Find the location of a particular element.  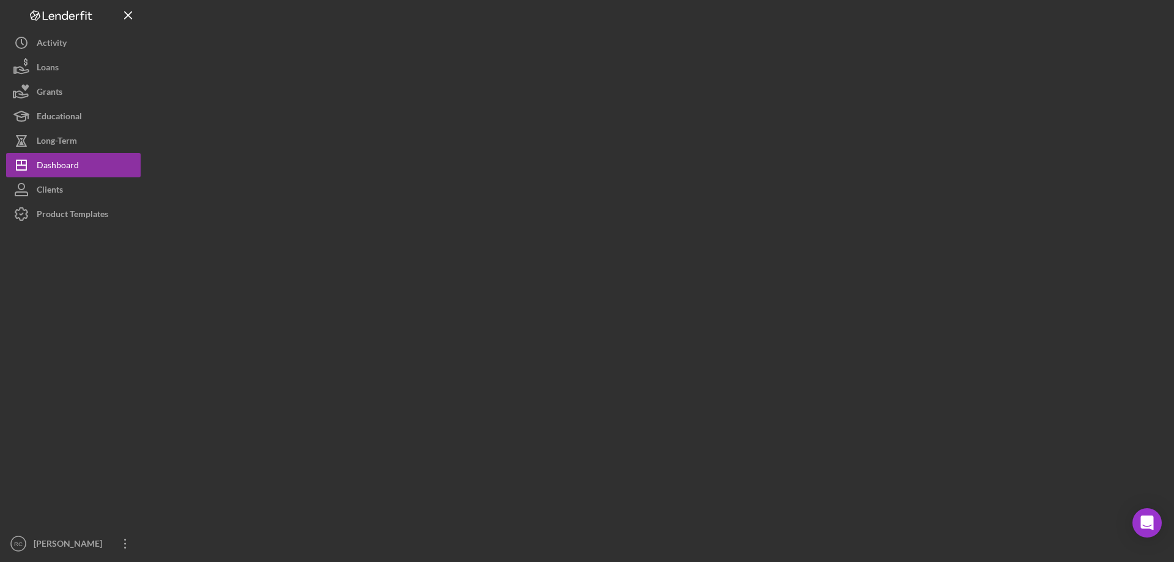

button: Long-Term is located at coordinates (73, 141).